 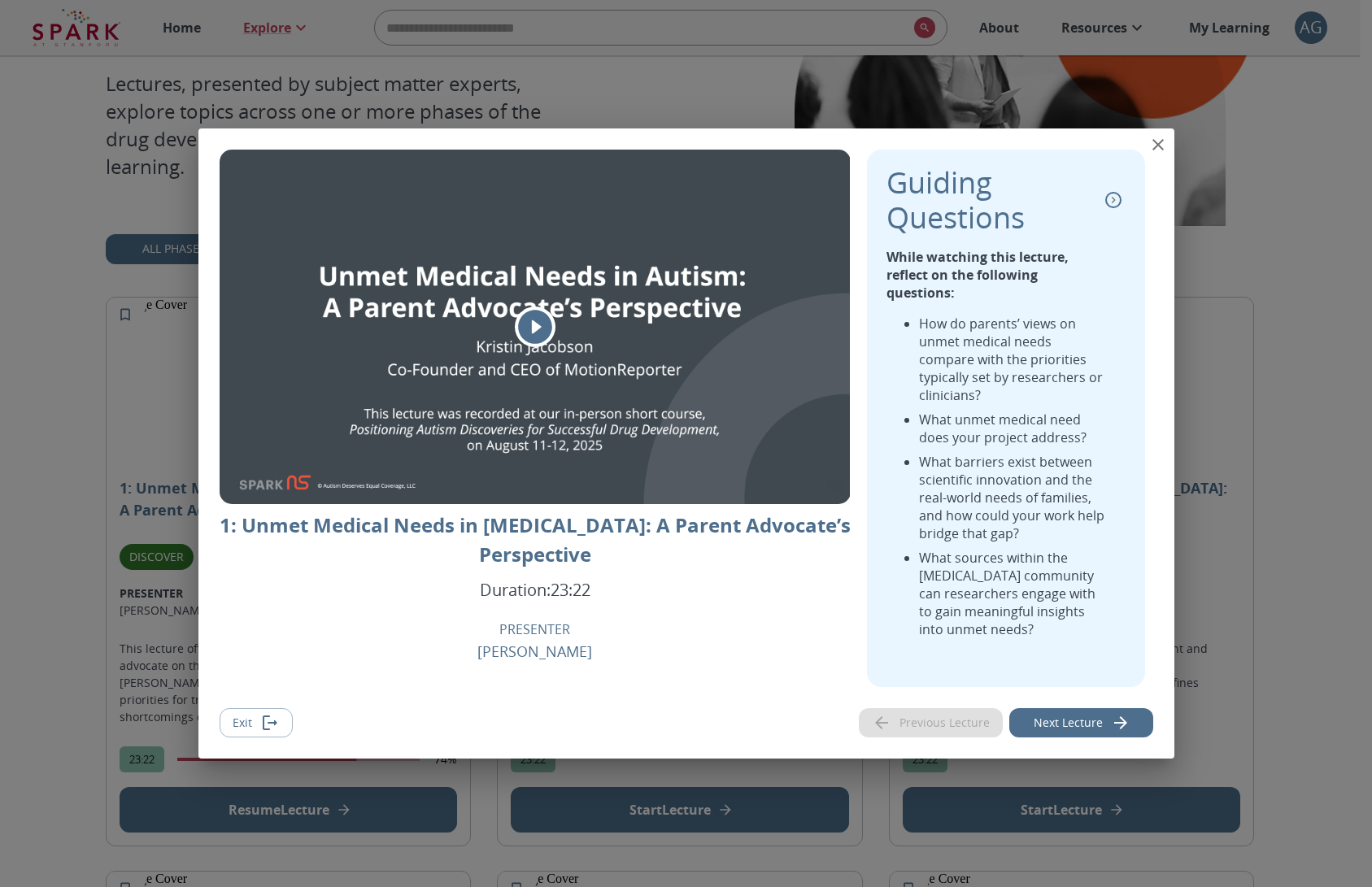 I want to click on li: What barriers exist between scientific innovation and the real-world needs of families, and how c..., so click(x=1014, y=497).